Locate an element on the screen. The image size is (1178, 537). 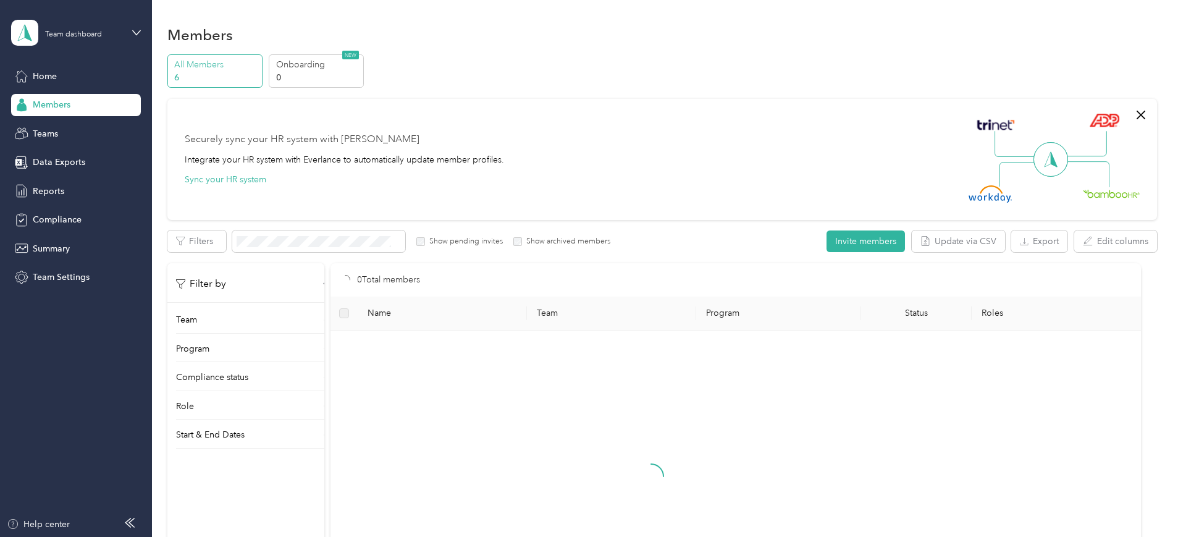
p: Compliance status is located at coordinates (212, 377).